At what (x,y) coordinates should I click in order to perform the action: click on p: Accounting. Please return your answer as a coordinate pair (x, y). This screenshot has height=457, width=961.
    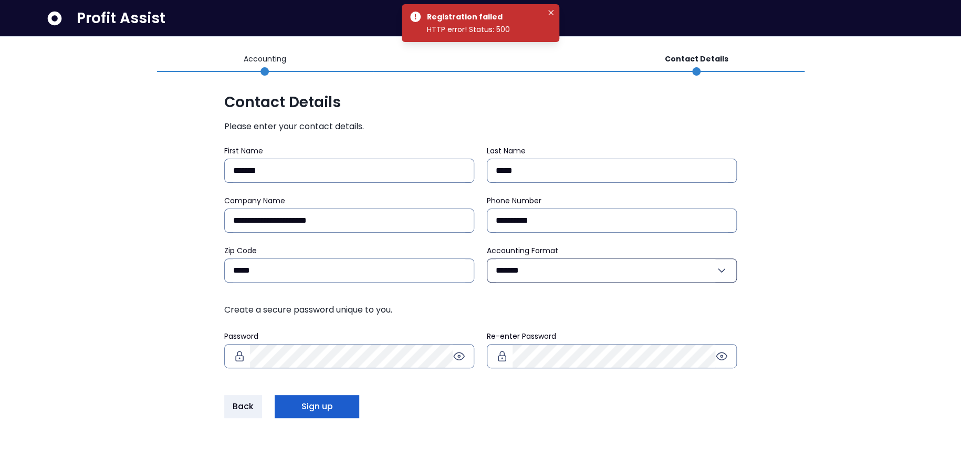
    Looking at the image, I should click on (265, 59).